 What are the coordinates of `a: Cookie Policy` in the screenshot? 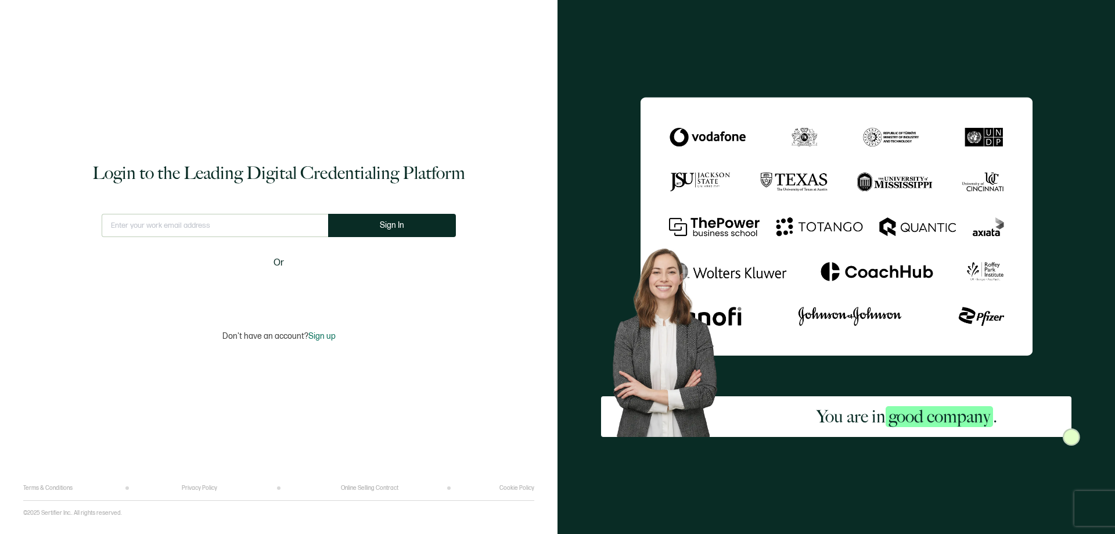 It's located at (517, 488).